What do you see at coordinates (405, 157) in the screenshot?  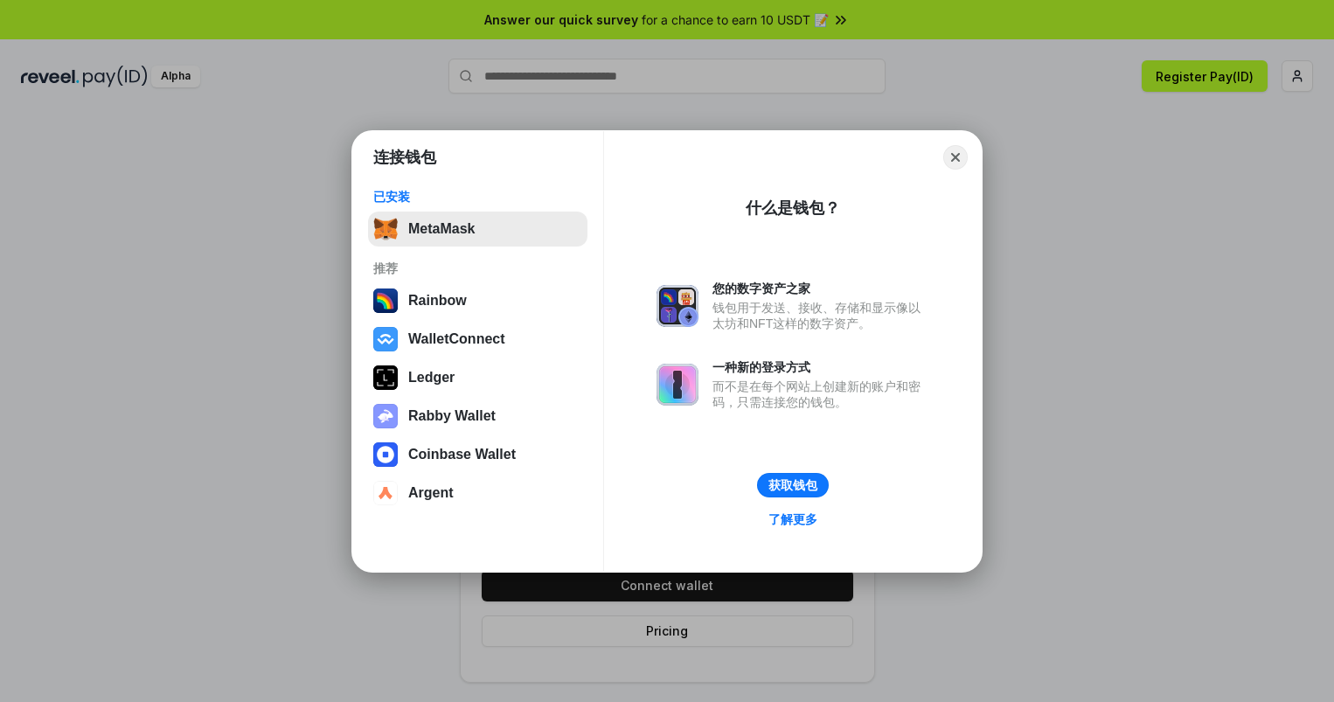 I see `h1: 连接钱包` at bounding box center [405, 157].